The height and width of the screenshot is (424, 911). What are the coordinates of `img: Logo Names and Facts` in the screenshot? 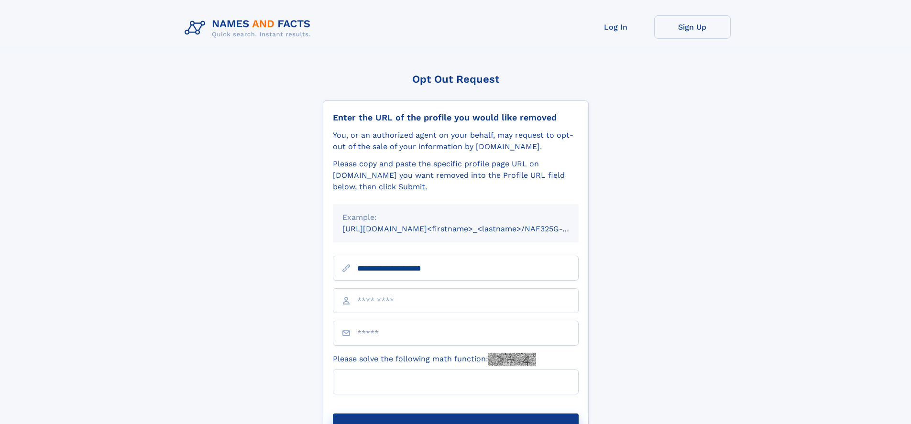 It's located at (250, 28).